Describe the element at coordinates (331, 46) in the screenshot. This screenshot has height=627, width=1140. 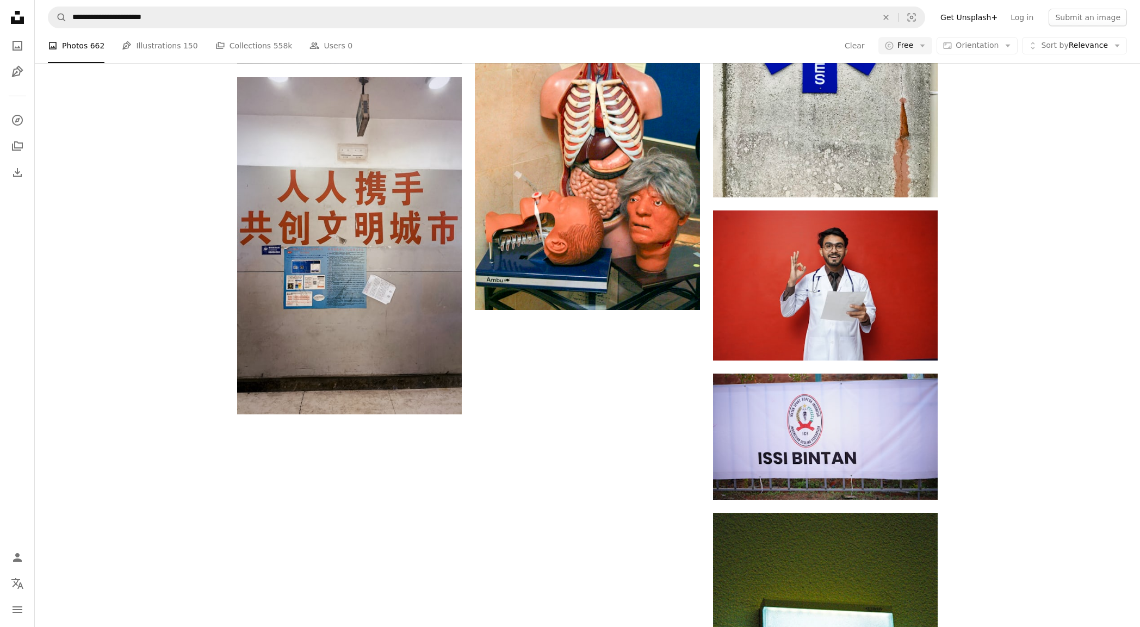
I see `a: Users 0` at that location.